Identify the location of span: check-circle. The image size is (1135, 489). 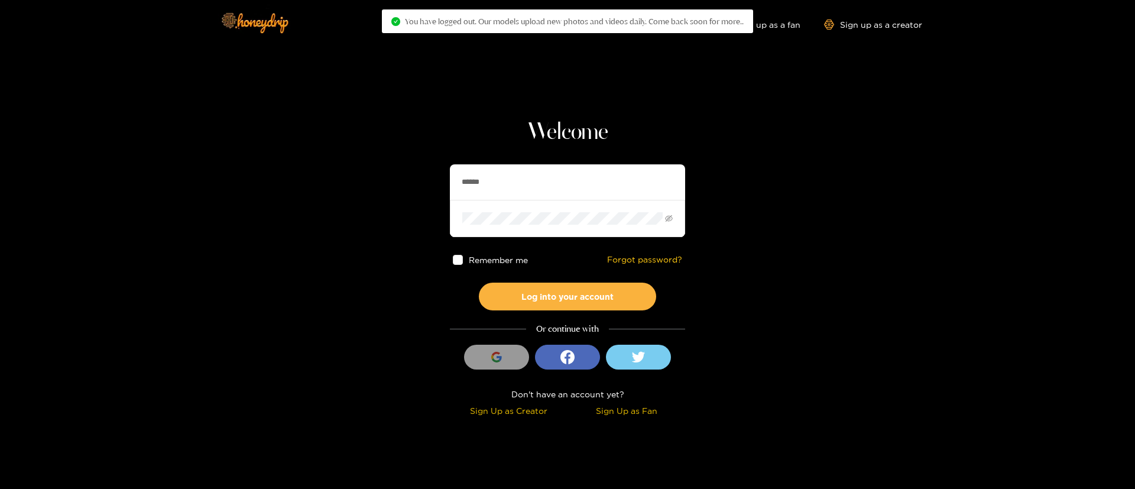
(396, 21).